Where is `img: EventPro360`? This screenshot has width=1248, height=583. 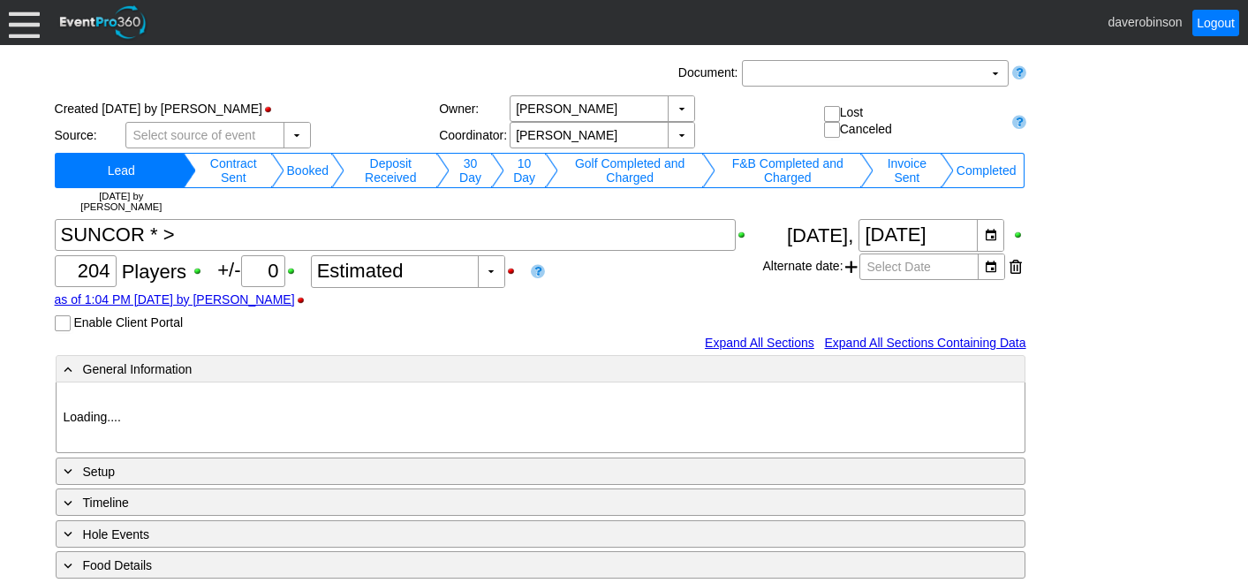
img: EventPro360 is located at coordinates (103, 22).